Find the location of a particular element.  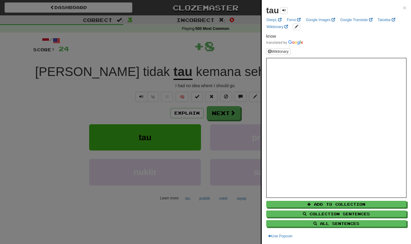

a: Forvo is located at coordinates (293, 20).